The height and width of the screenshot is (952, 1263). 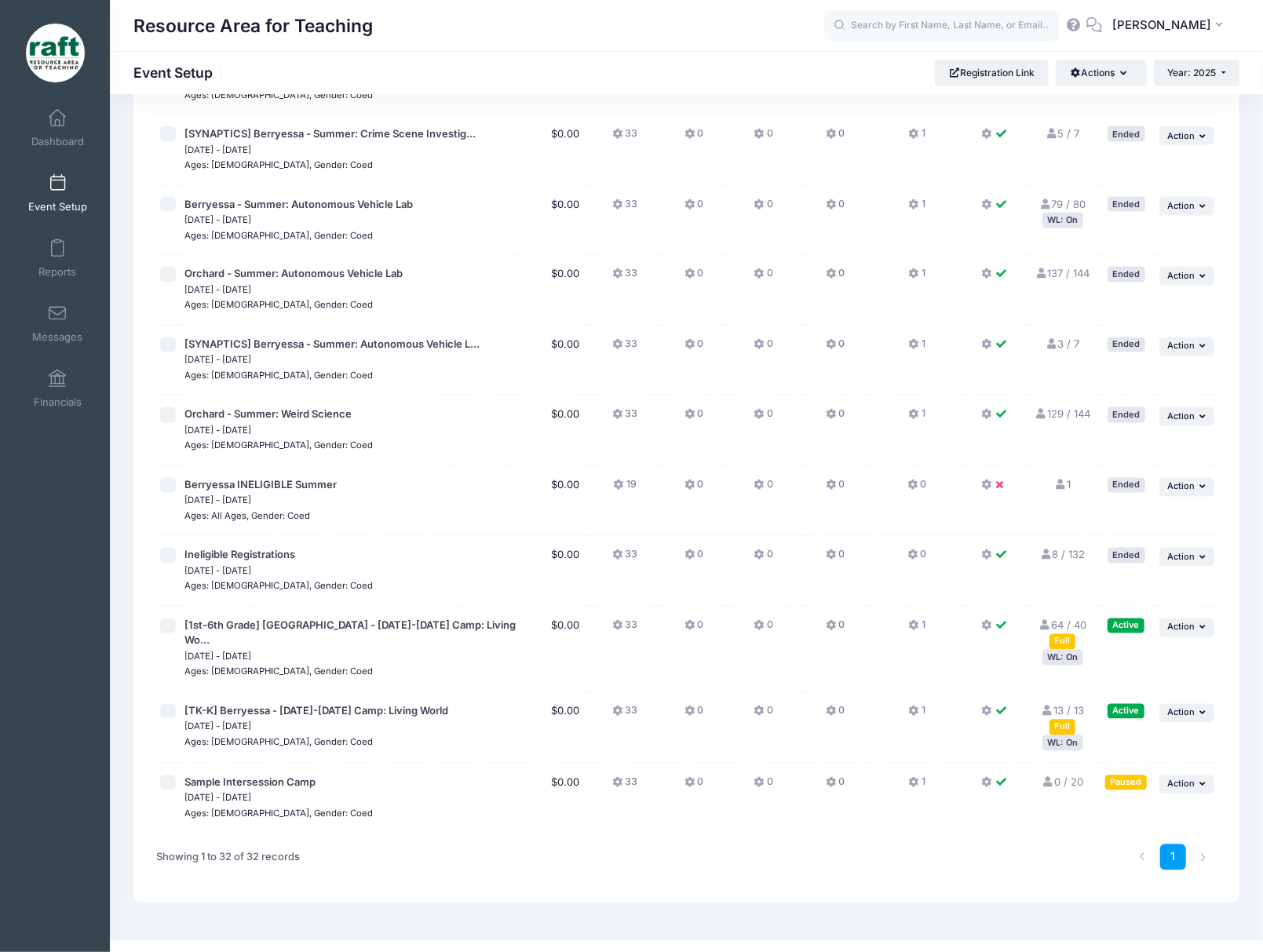 What do you see at coordinates (1062, 719) in the screenshot?
I see `a: 13 / 13 Full` at bounding box center [1062, 719].